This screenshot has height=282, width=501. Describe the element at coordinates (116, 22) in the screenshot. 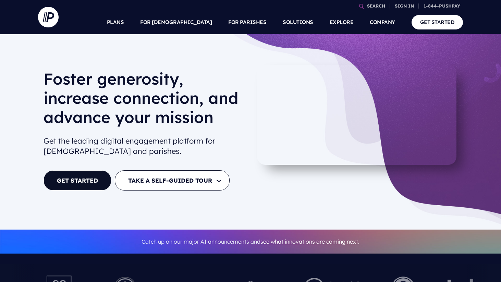

I see `a: PLANS` at that location.